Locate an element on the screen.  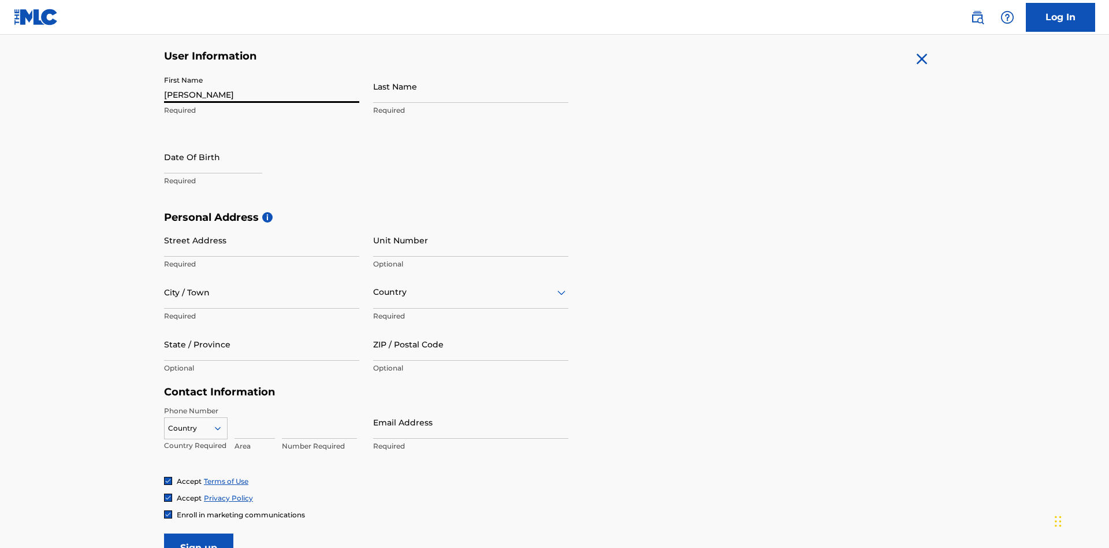
img: help is located at coordinates (1008, 17).